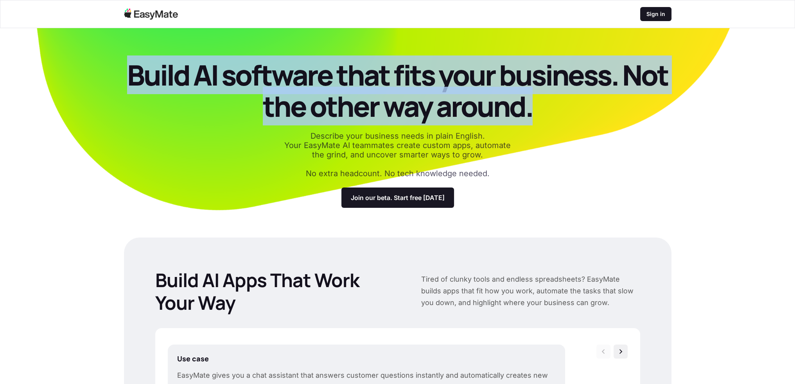  I want to click on a: Sign in, so click(656, 14).